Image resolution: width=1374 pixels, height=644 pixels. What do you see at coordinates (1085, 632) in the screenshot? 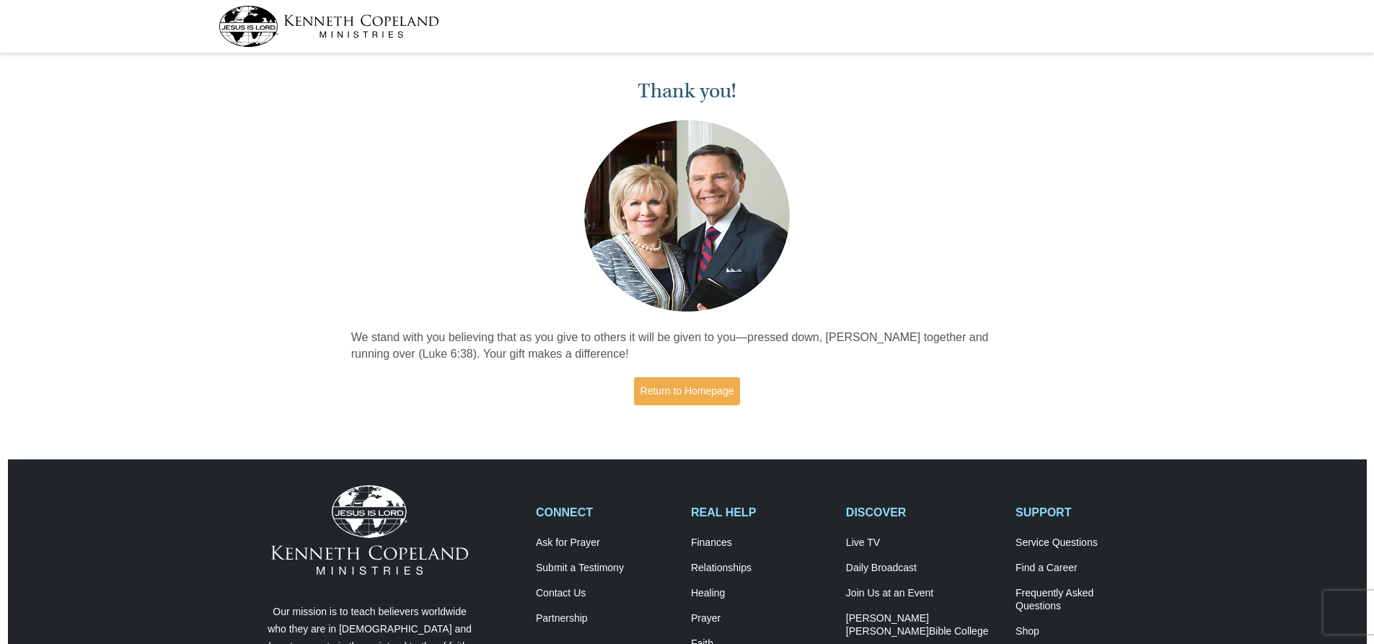
I see `a: Shop` at bounding box center [1085, 632].